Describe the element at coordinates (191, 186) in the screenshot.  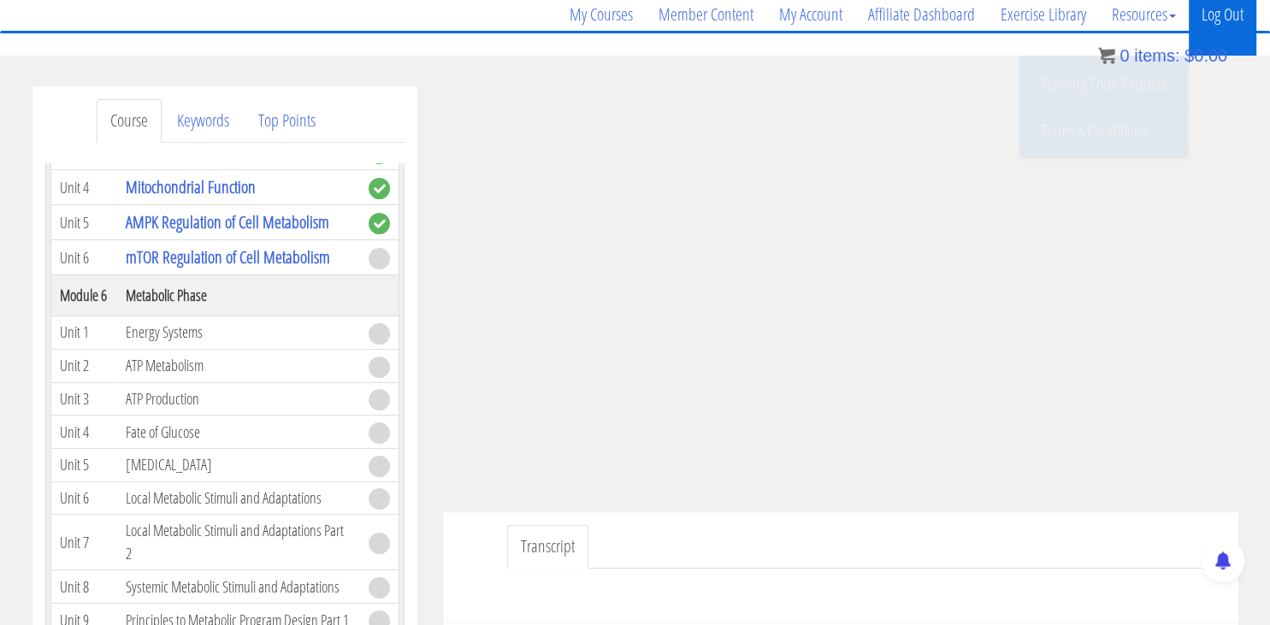
I see `a: Mitochondrial Function` at that location.